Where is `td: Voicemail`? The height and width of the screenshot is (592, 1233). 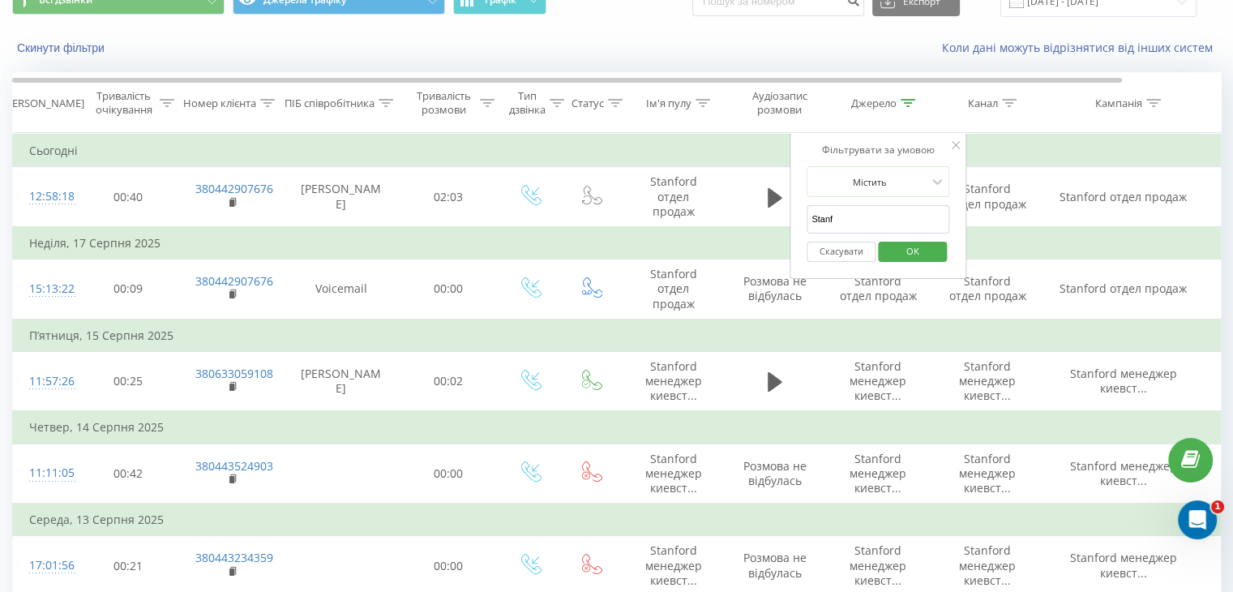 td: Voicemail is located at coordinates (341, 289).